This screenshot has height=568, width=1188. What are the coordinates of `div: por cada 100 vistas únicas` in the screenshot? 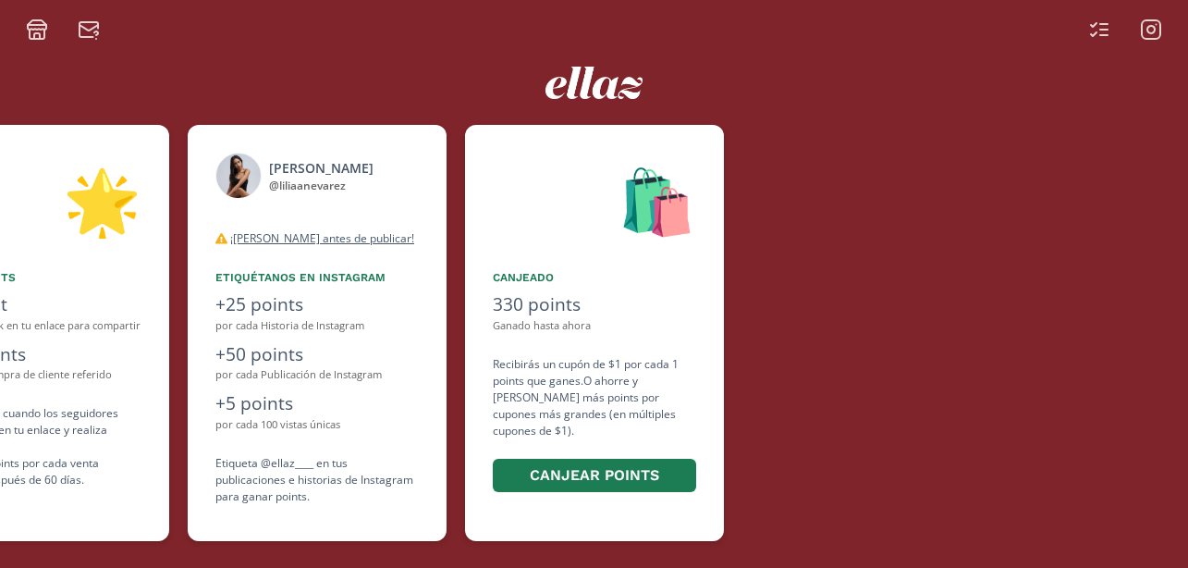 It's located at (317, 424).